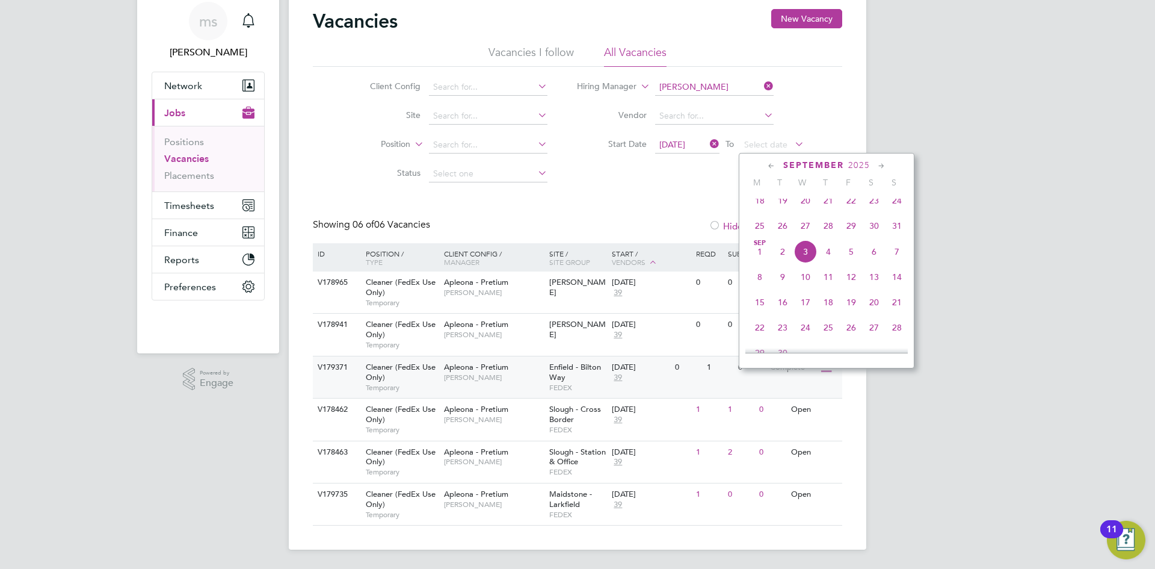 The image size is (1155, 569). Describe the element at coordinates (760, 252) in the screenshot. I see `span: 1` at that location.